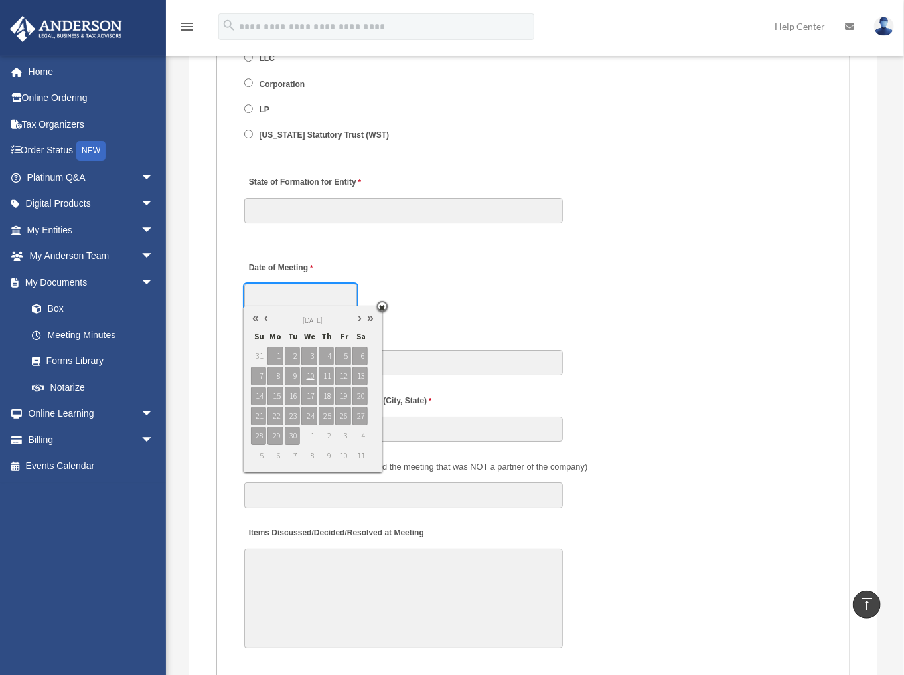 Image resolution: width=904 pixels, height=675 pixels. I want to click on label: Also Present, so click(418, 467).